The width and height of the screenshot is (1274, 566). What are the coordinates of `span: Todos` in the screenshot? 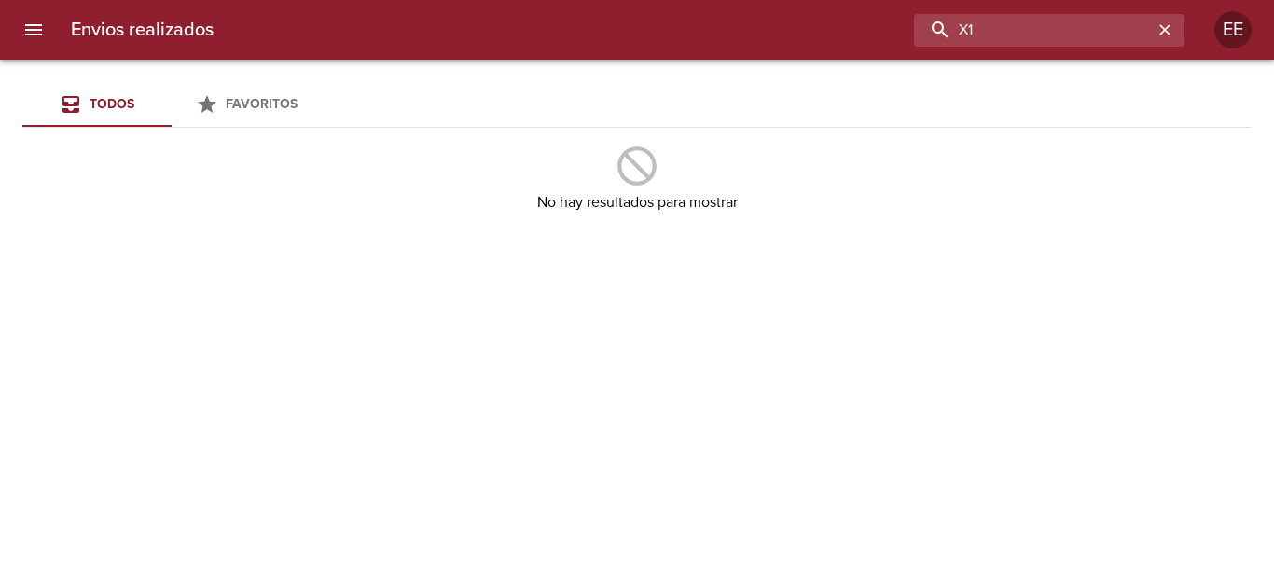 It's located at (112, 104).